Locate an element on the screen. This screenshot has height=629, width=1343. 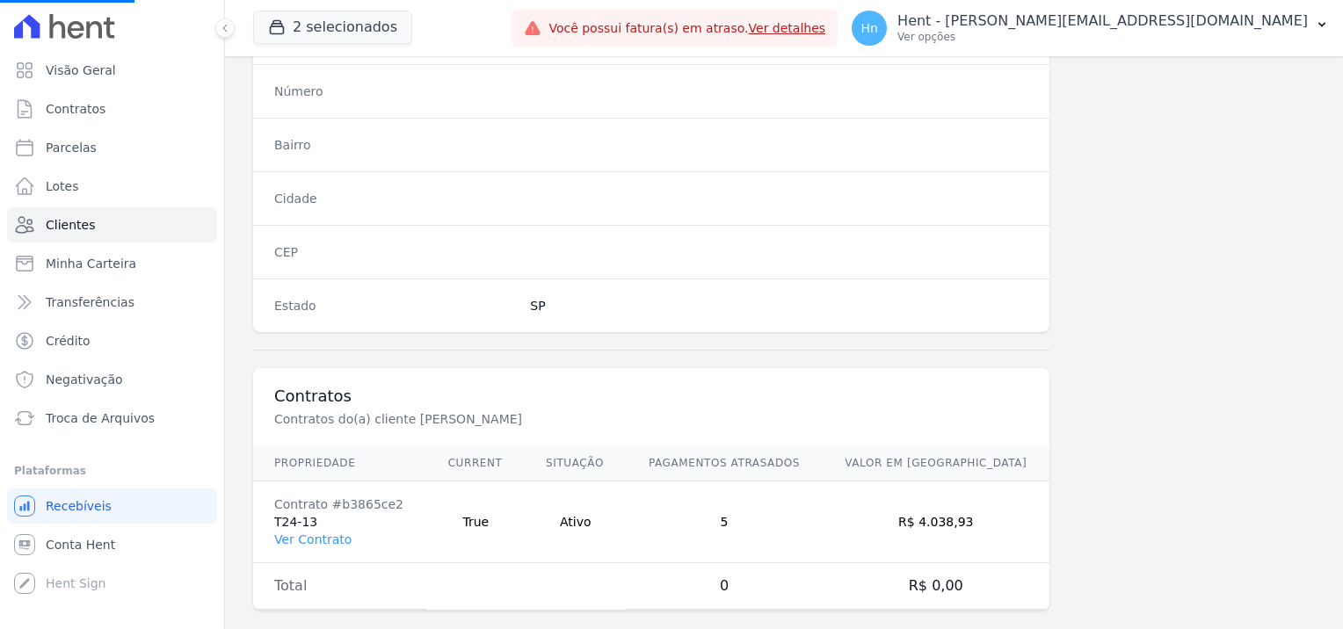
dd: SP is located at coordinates (779, 306).